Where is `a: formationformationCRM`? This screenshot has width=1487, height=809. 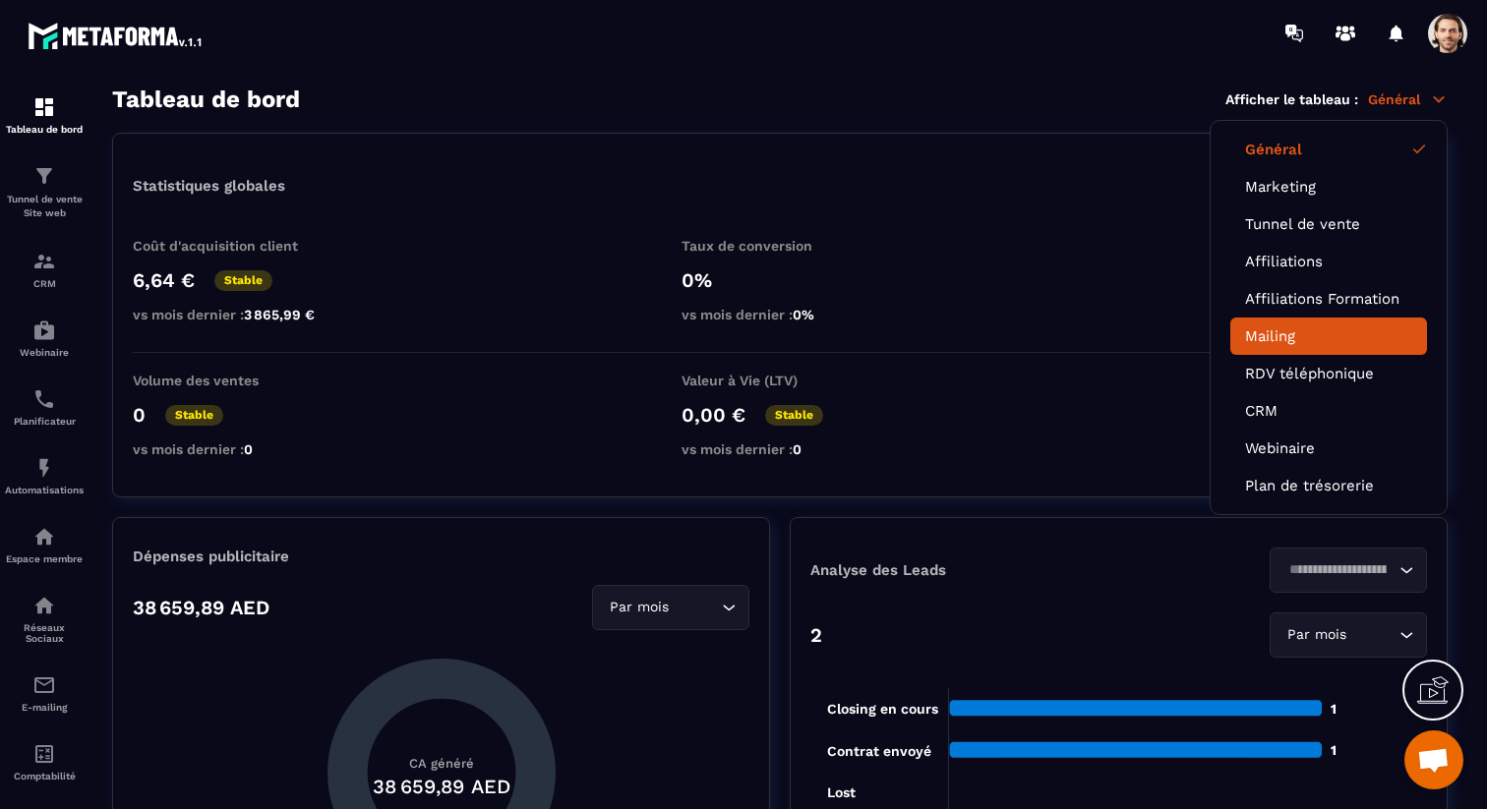 a: formationformationCRM is located at coordinates (44, 269).